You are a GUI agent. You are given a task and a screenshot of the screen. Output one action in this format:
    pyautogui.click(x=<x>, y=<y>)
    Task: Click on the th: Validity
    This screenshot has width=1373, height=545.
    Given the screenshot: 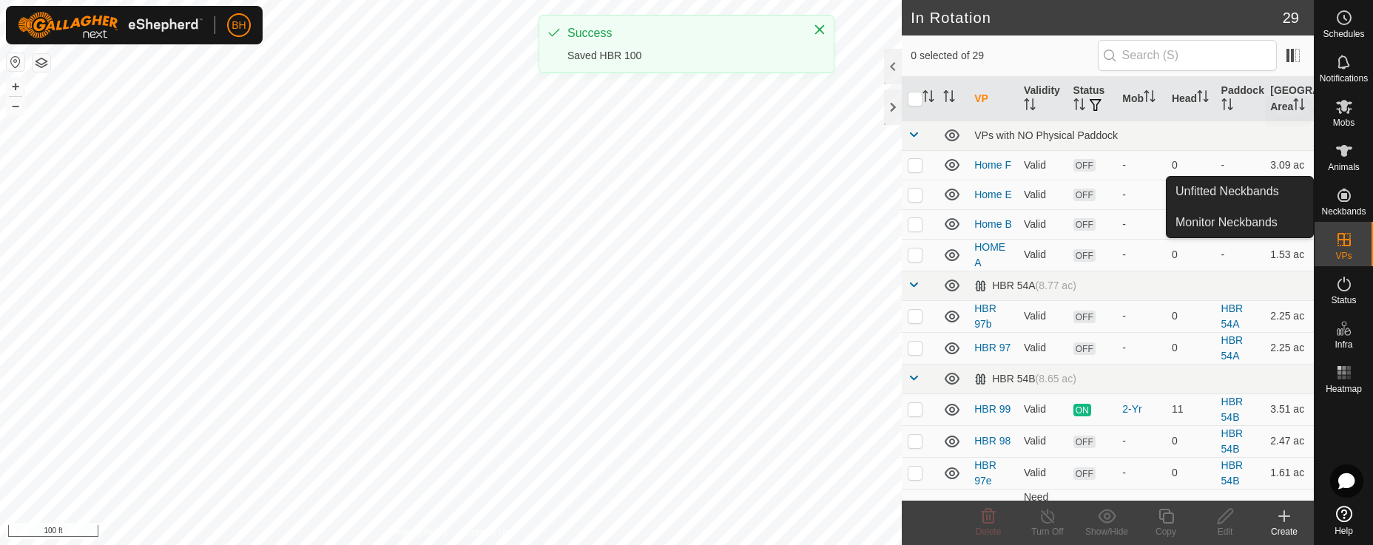 What is the action you would take?
    pyautogui.click(x=1042, y=99)
    